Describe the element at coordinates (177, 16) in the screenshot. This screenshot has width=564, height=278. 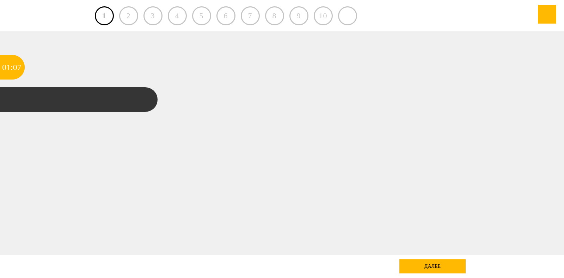
I see `div: 4` at that location.